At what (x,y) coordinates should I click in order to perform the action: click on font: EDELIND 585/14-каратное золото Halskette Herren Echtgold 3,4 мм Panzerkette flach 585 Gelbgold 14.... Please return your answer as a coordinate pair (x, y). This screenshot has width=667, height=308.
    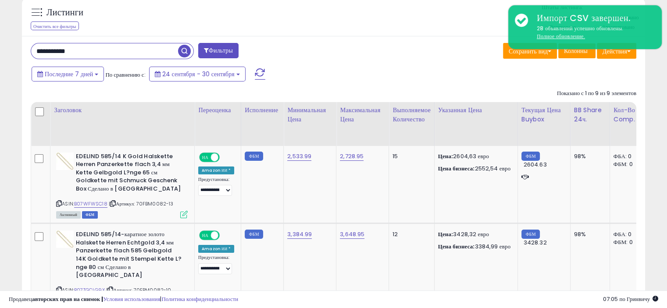
    Looking at the image, I should click on (129, 255).